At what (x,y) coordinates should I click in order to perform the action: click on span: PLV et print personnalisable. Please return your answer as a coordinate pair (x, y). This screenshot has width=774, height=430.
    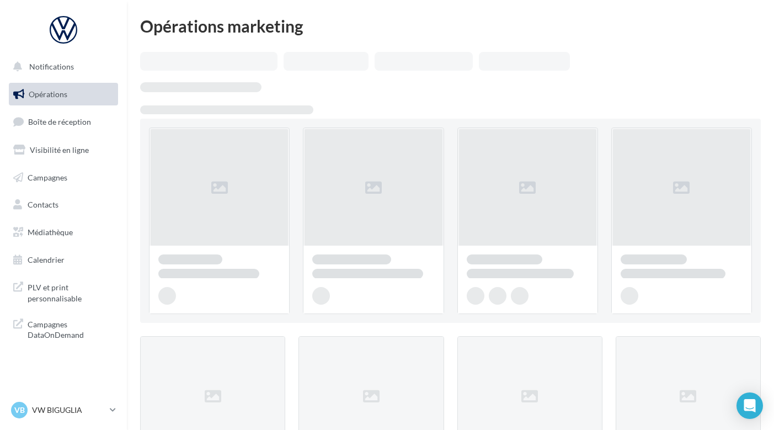
    Looking at the image, I should click on (71, 291).